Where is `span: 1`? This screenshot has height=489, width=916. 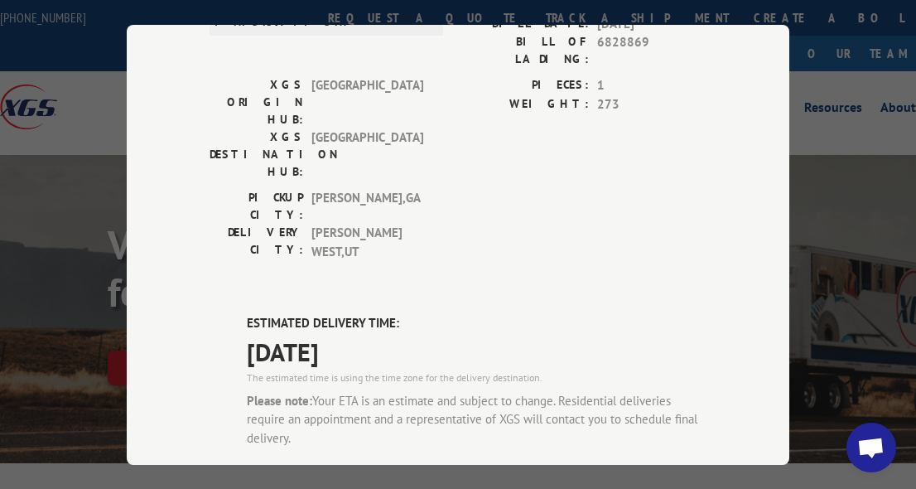
span: 1 is located at coordinates (652, 85).